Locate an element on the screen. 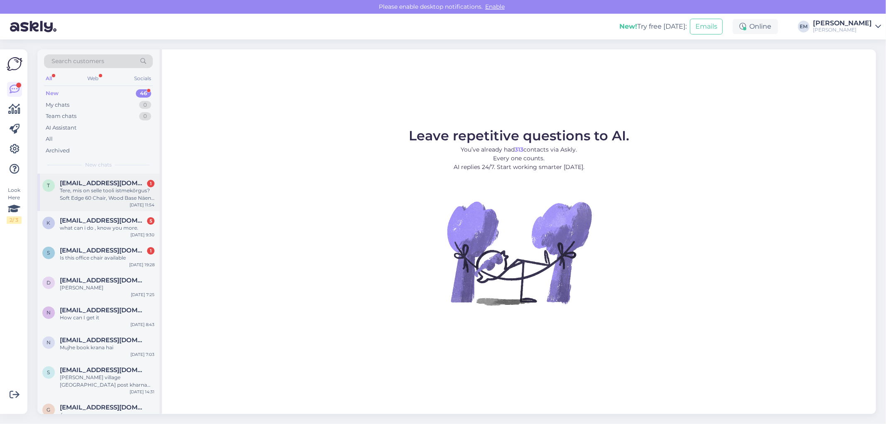 This screenshot has width=886, height=424. p: You’ve already had contacts via Askly. Every one counts. AI replies 24/7. Start working smarter [... is located at coordinates (519, 158).